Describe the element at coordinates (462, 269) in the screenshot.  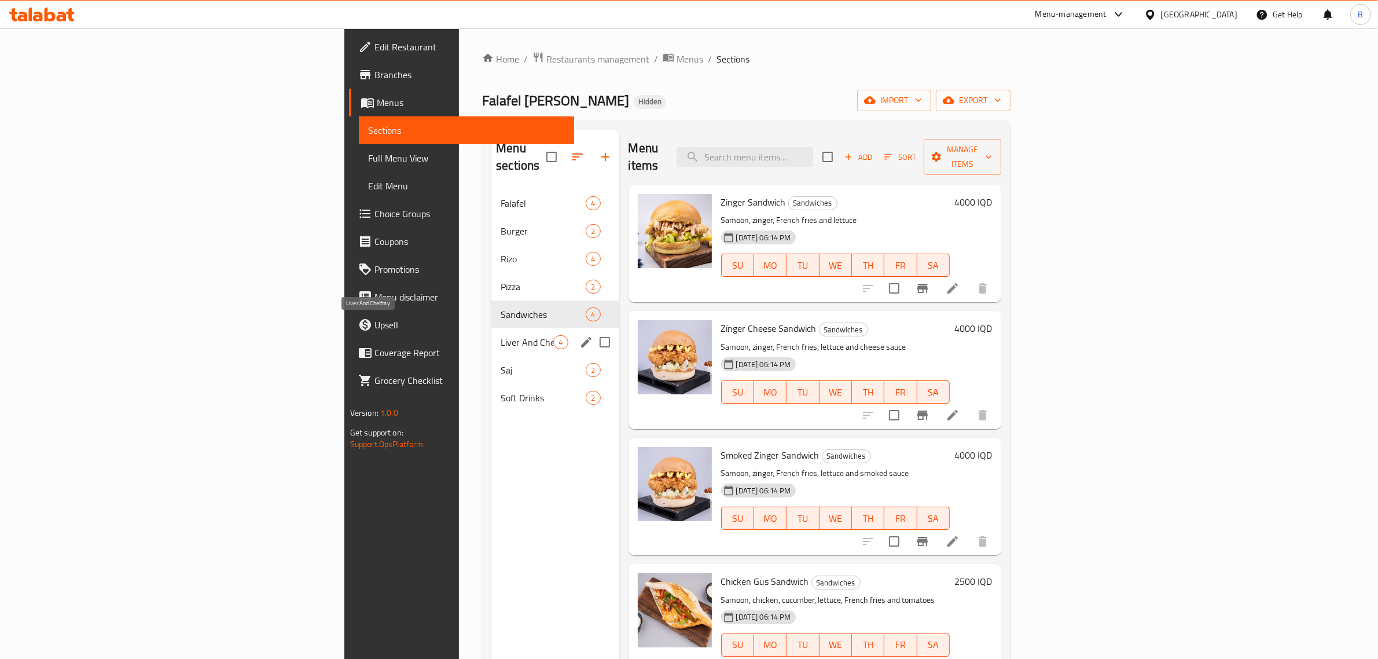
I see `a: Promotions` at that location.